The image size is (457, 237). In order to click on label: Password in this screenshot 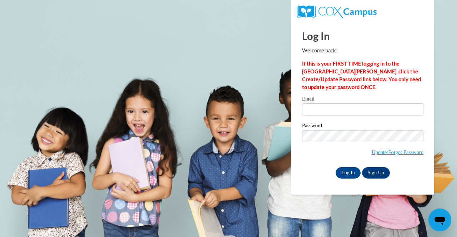, I will do `click(363, 127)`.